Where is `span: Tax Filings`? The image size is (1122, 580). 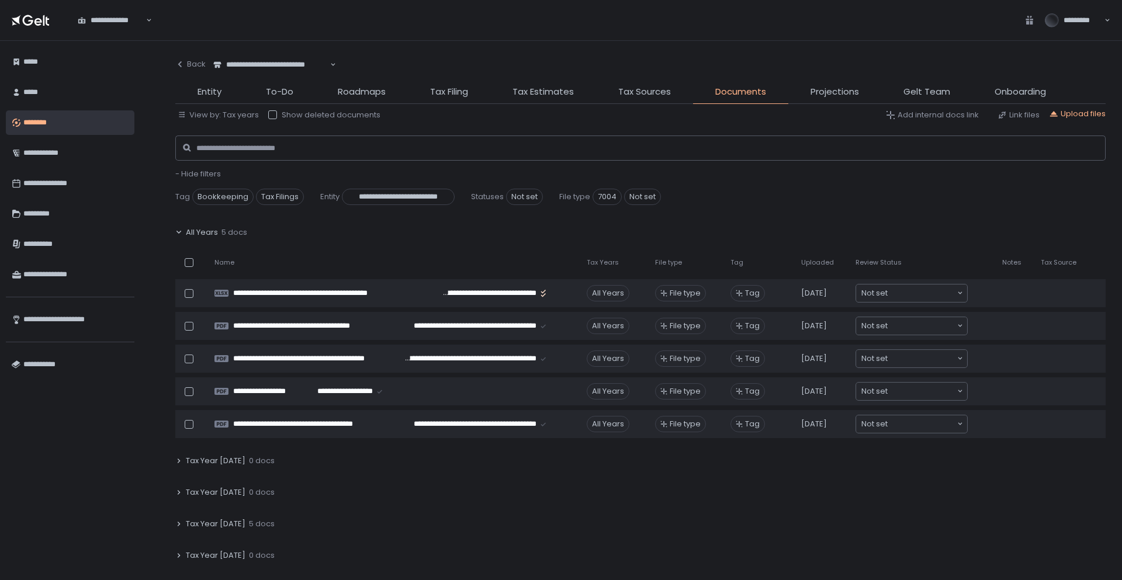
span: Tax Filings is located at coordinates (280, 197).